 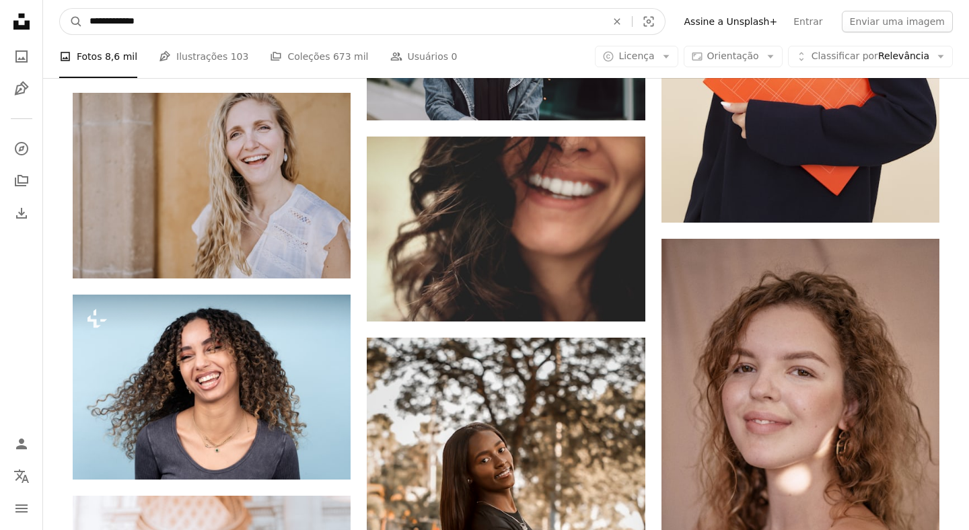 What do you see at coordinates (22, 444) in the screenshot?
I see `a: Entrar / Cadastrar-se` at bounding box center [22, 444].